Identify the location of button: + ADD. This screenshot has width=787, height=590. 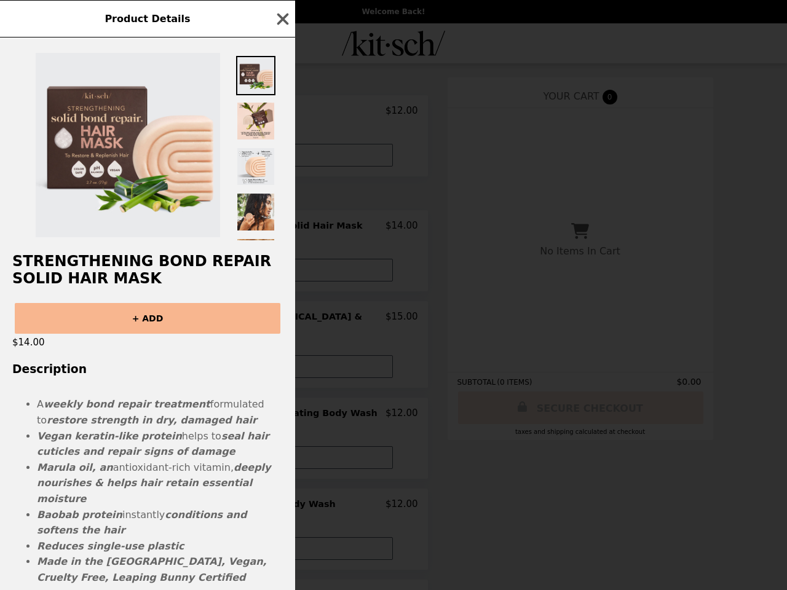
(148, 318).